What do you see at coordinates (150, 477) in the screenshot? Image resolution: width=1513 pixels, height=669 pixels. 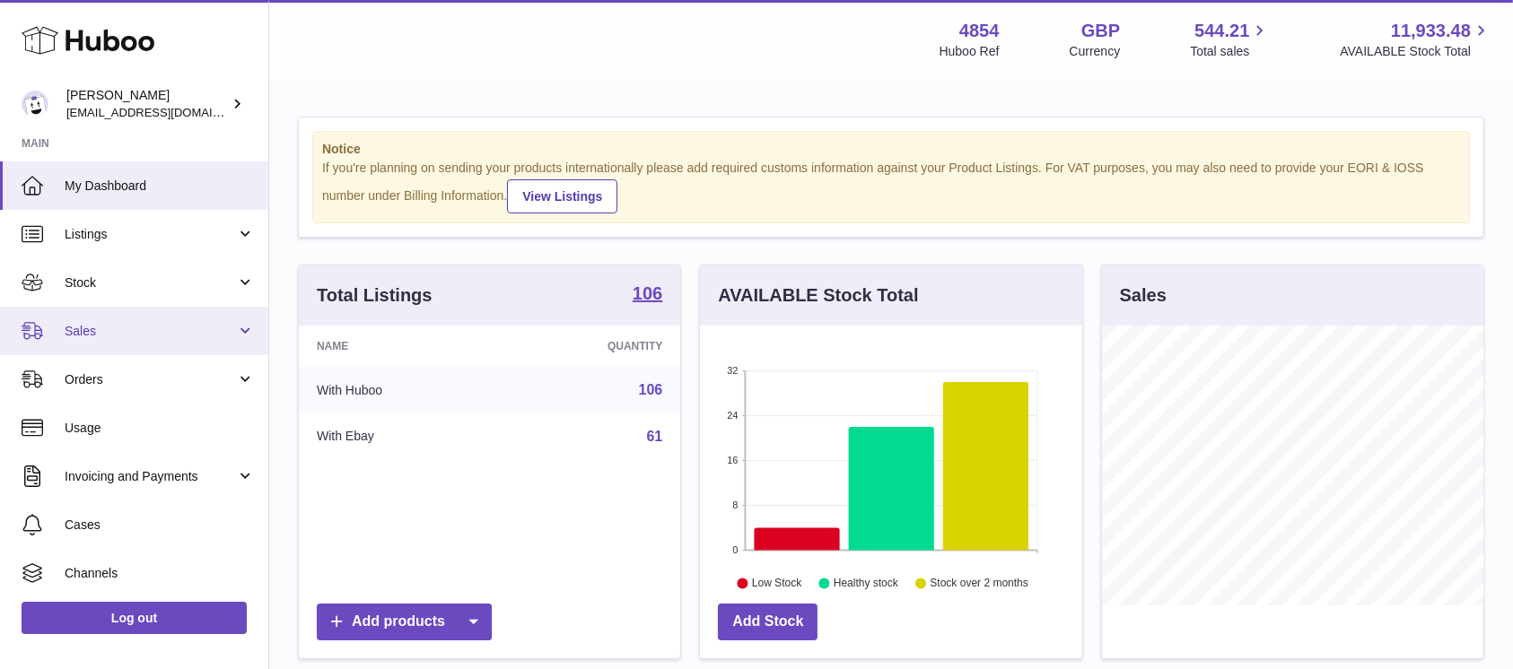 I see `span: Invoicing and Payments` at bounding box center [150, 477].